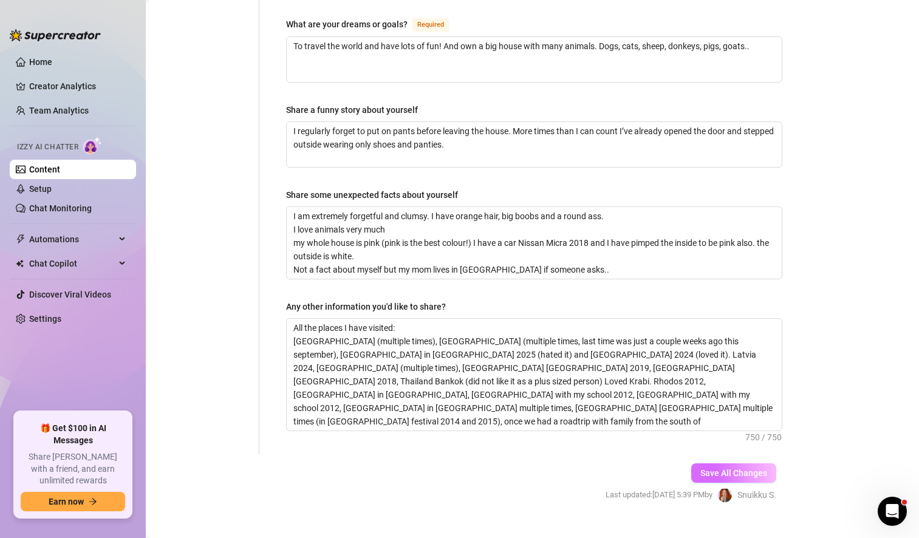 The height and width of the screenshot is (538, 919). Describe the element at coordinates (372, 195) in the screenshot. I see `div: Share some unexpected facts about yourself` at that location.